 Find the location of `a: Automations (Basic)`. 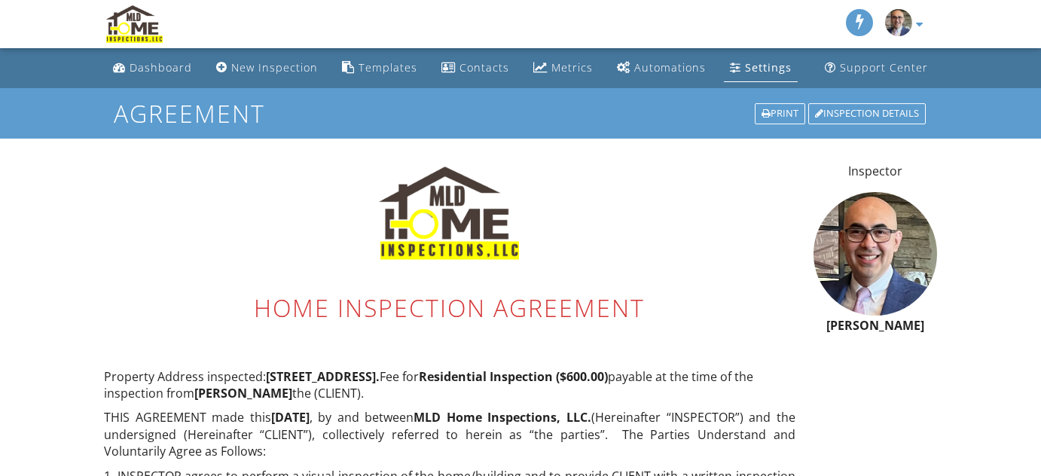

a: Automations (Basic) is located at coordinates (662, 68).